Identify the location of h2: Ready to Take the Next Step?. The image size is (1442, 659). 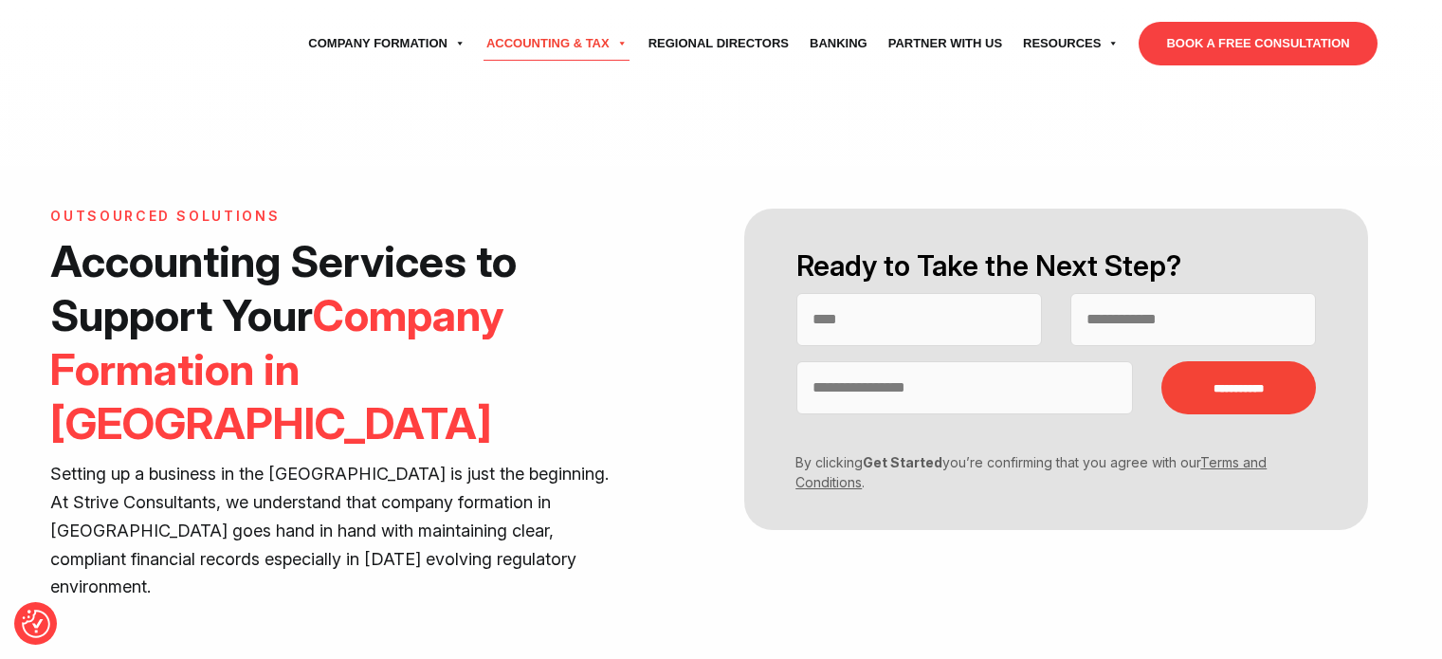
(1056, 265).